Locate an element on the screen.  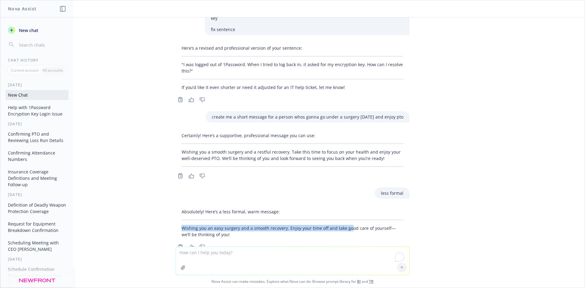
button: New Chat is located at coordinates (37, 95).